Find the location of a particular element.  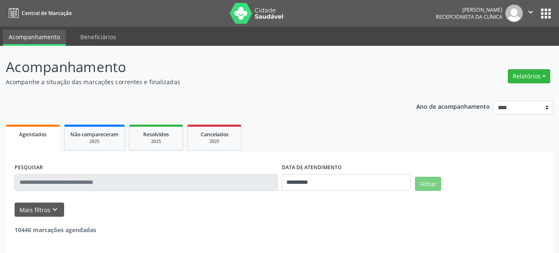

a: Acompanhamento is located at coordinates (34, 37).